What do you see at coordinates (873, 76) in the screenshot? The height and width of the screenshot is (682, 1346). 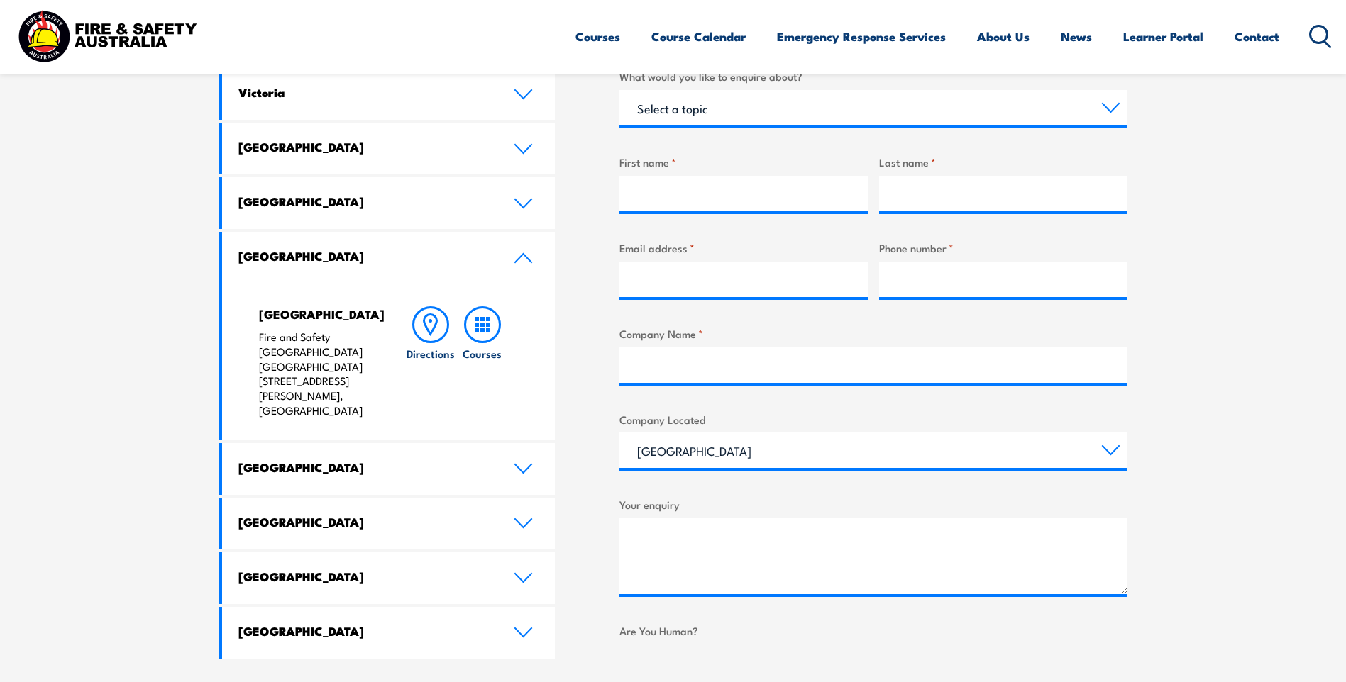 I see `label: What would you like to enquire about?` at bounding box center [873, 76].